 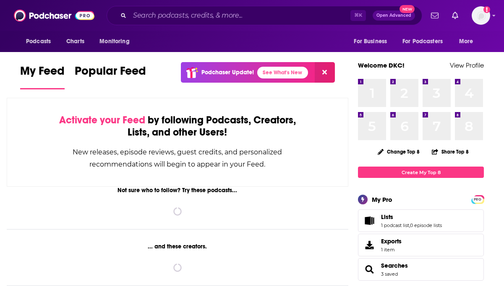 I want to click on div: My Pro, so click(x=382, y=199).